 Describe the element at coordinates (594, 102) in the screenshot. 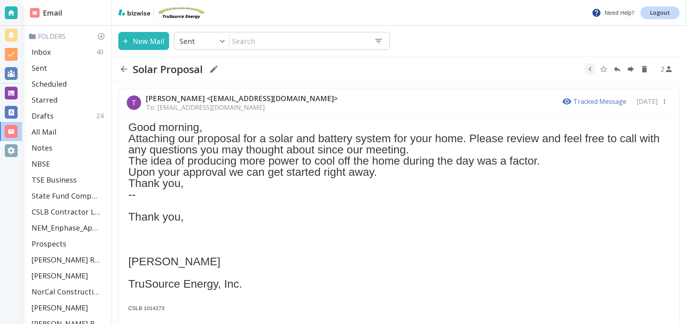

I see `button: Tracked Message` at that location.